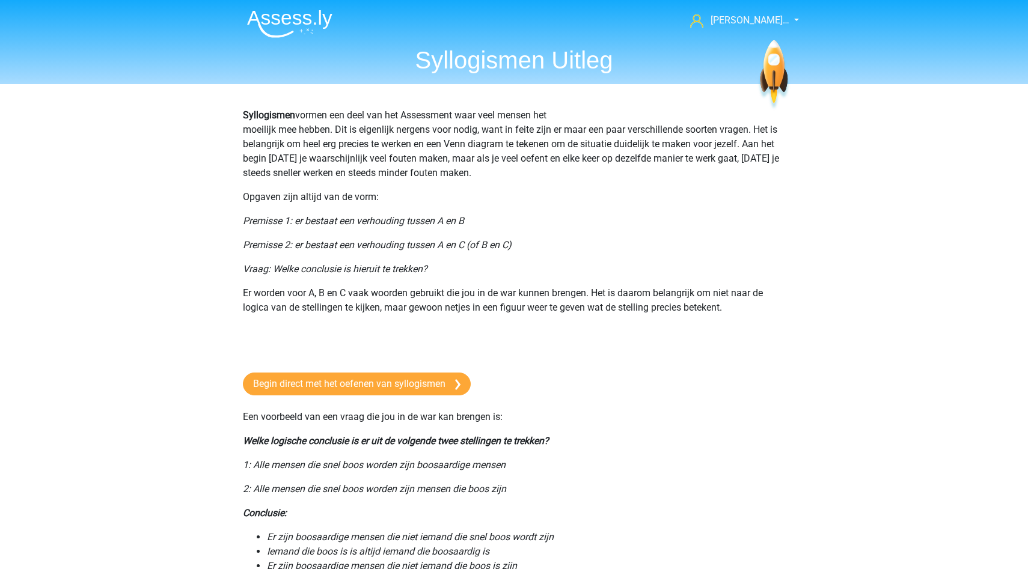  What do you see at coordinates (410, 537) in the screenshot?
I see `i: Er zijn boosaardige mensen die niet iemand die snel boos wordt zijn` at bounding box center [410, 537].